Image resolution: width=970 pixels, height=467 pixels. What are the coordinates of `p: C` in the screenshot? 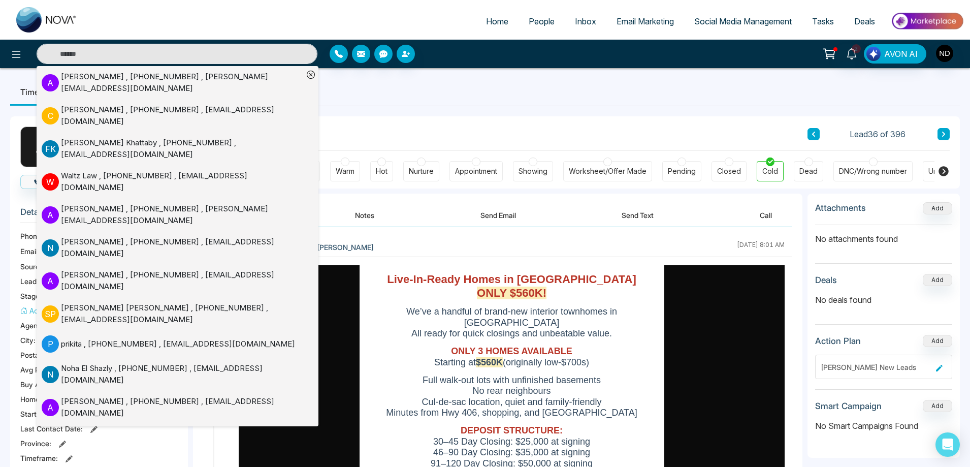 It's located at (50, 116).